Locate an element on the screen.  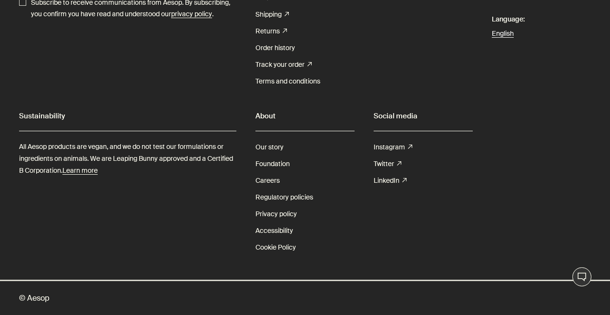
a: Our story is located at coordinates (269, 147).